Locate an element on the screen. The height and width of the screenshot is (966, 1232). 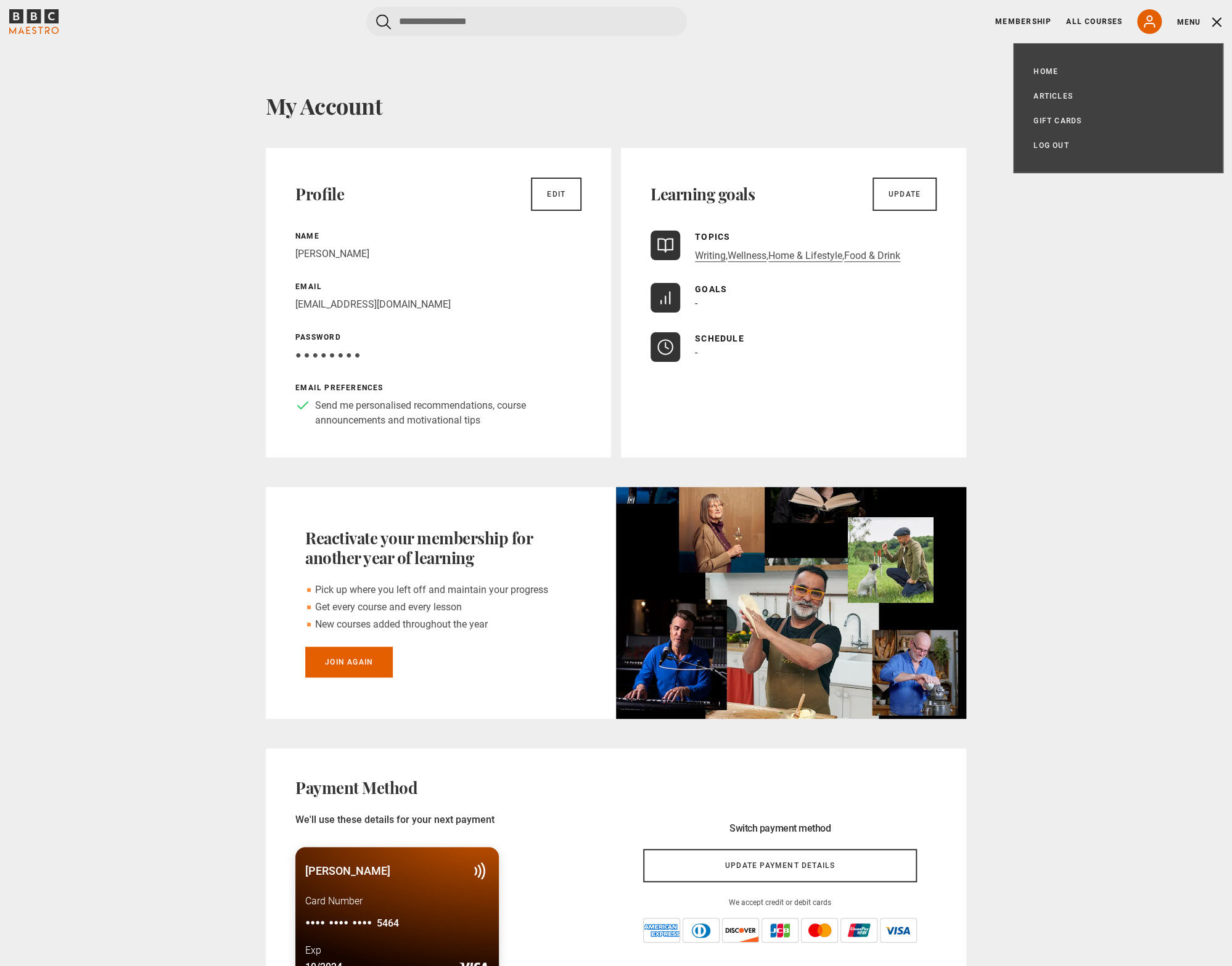
a: Gift Cards is located at coordinates (1058, 121).